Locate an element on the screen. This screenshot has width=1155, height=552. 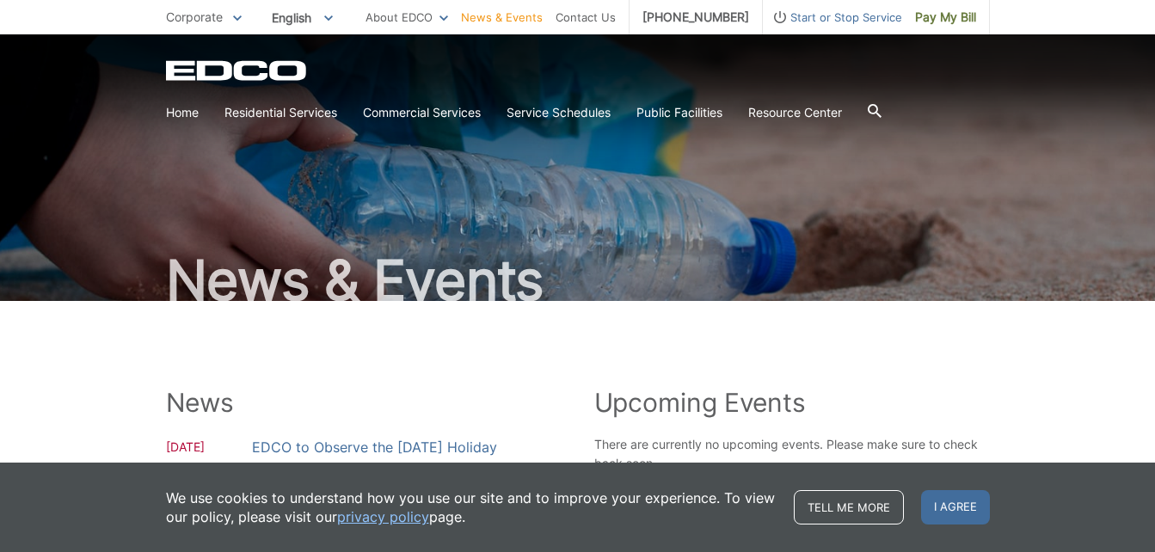
h2: Upcoming Events is located at coordinates (792, 402).